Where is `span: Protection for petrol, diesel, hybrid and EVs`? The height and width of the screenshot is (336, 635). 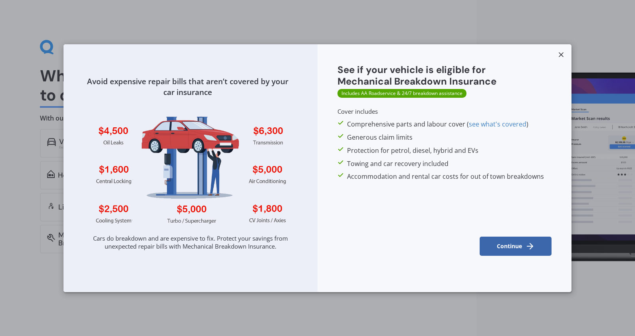
span: Protection for petrol, diesel, hybrid and EVs is located at coordinates (413, 150).